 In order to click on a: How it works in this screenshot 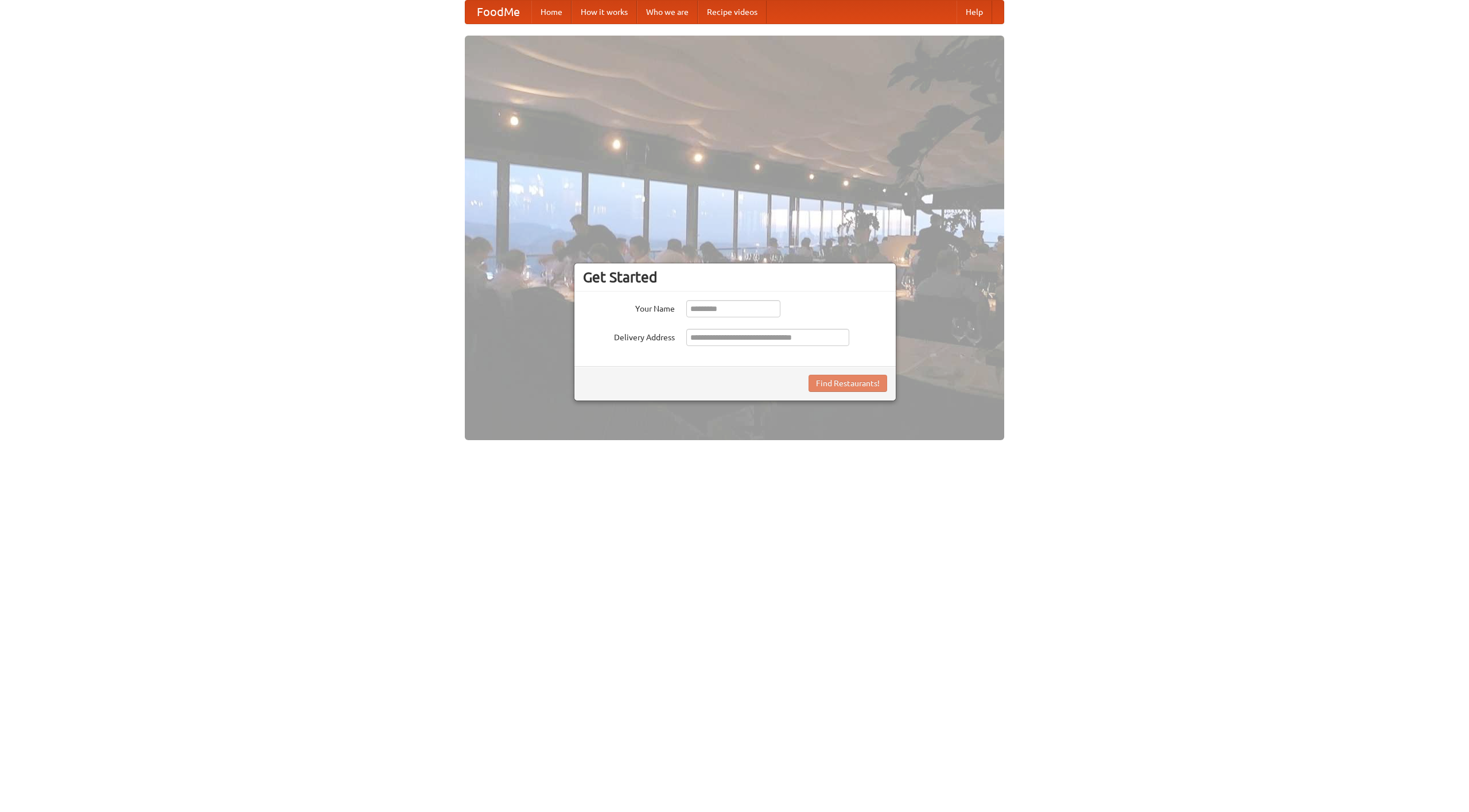, I will do `click(605, 12)`.